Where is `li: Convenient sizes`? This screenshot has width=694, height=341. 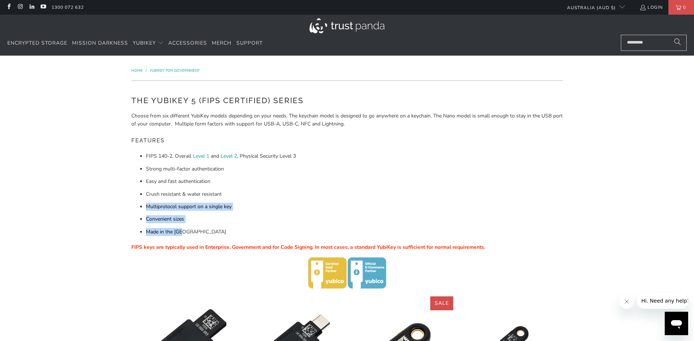 li: Convenient sizes is located at coordinates (354, 219).